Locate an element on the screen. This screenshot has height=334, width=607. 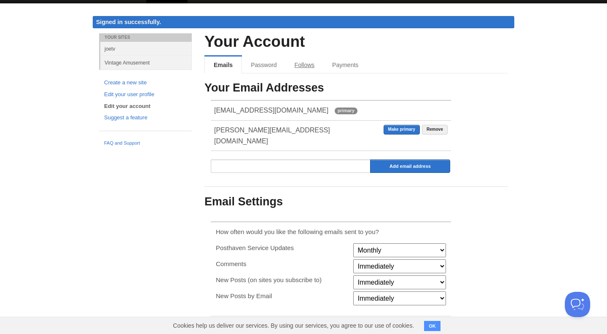
a: Follows is located at coordinates (304, 65).